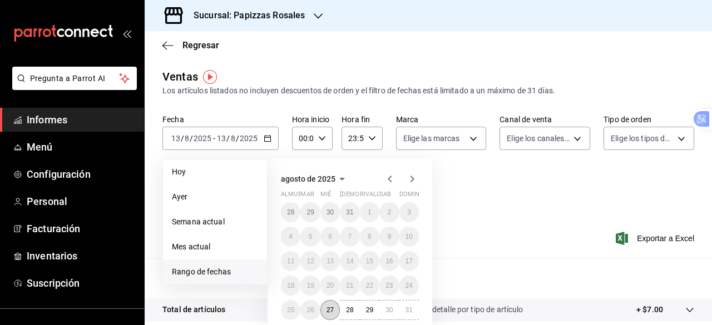 This screenshot has height=325, width=712. What do you see at coordinates (665, 239) in the screenshot?
I see `font: Exportar a Excel` at bounding box center [665, 239].